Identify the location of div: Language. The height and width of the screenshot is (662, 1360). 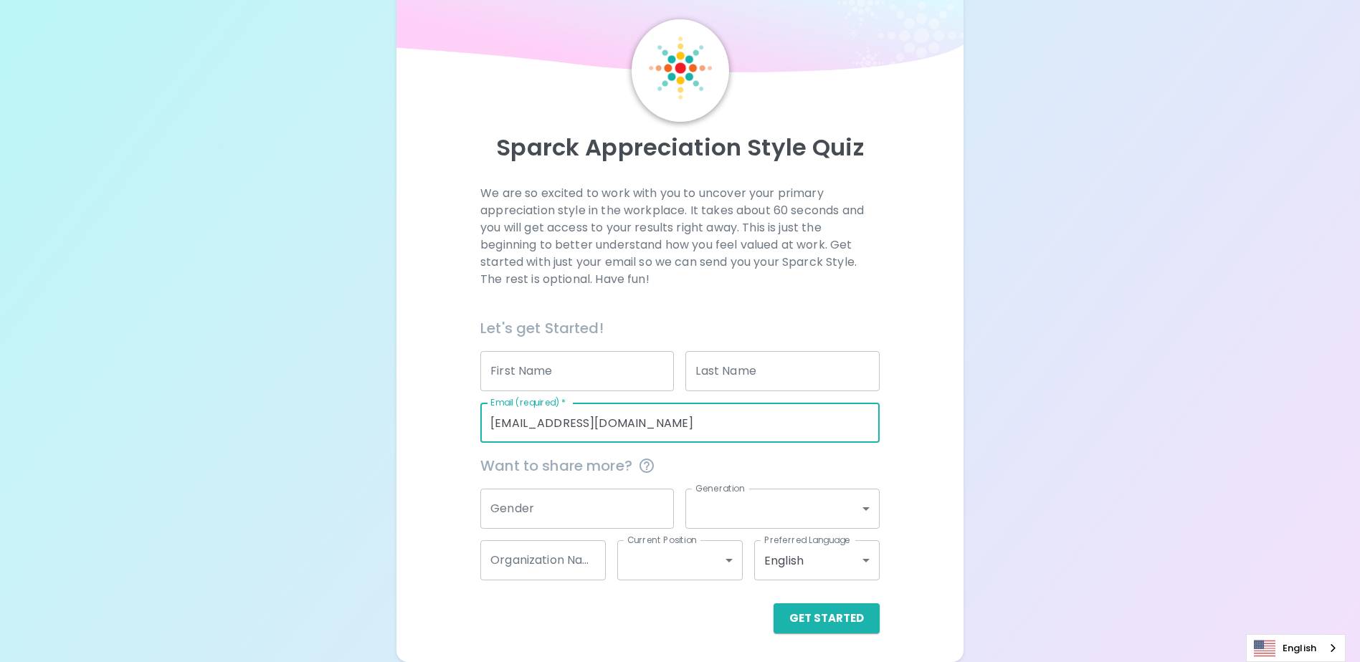
(1295, 648).